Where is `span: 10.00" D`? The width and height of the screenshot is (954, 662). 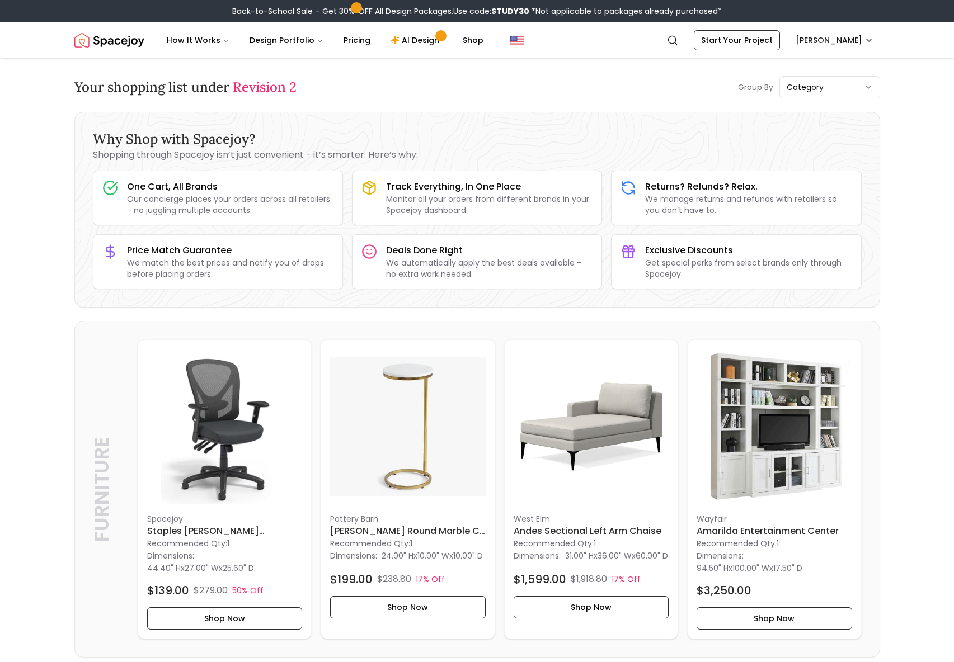
span: 10.00" D is located at coordinates (468, 556).